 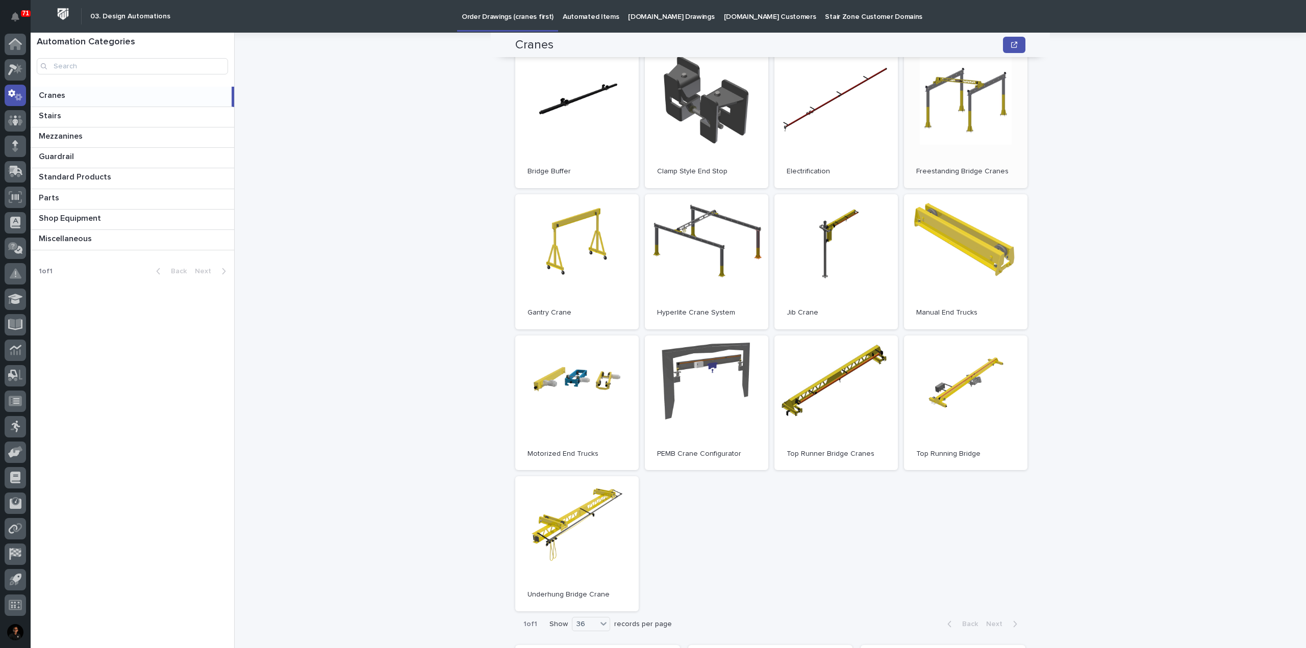 I want to click on h2: Cranes, so click(x=534, y=45).